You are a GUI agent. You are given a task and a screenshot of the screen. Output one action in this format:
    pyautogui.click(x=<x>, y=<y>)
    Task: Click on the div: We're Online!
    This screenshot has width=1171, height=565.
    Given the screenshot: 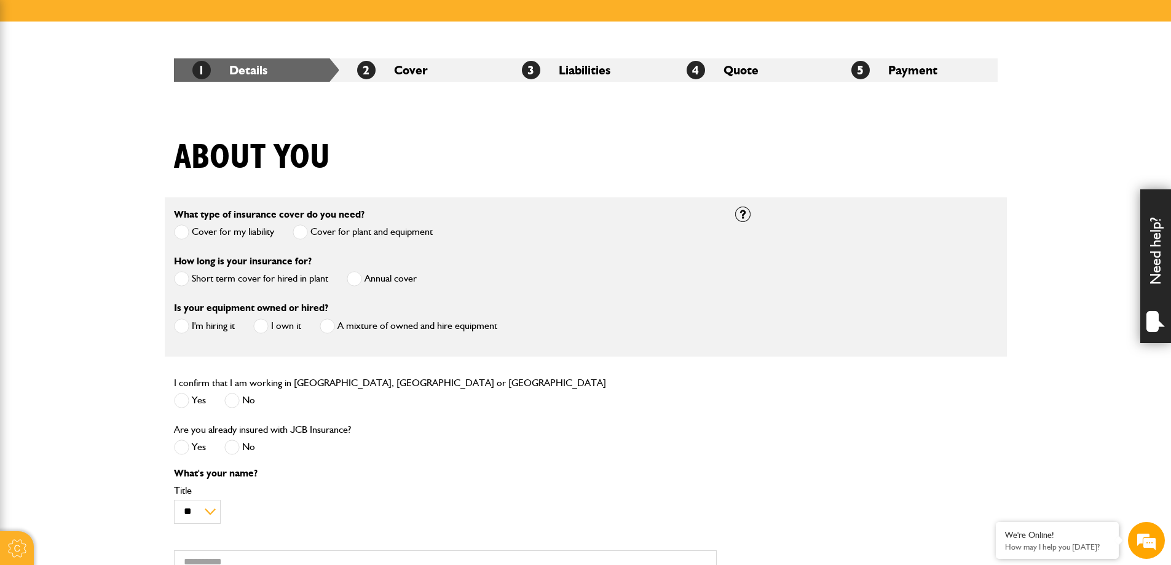 What is the action you would take?
    pyautogui.click(x=1057, y=535)
    